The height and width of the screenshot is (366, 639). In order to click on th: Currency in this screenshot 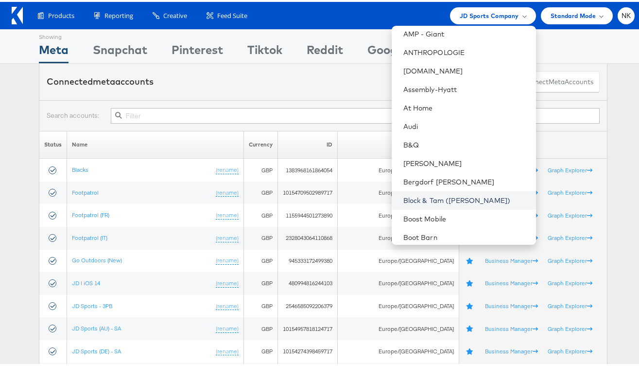, I will do `click(261, 142)`.